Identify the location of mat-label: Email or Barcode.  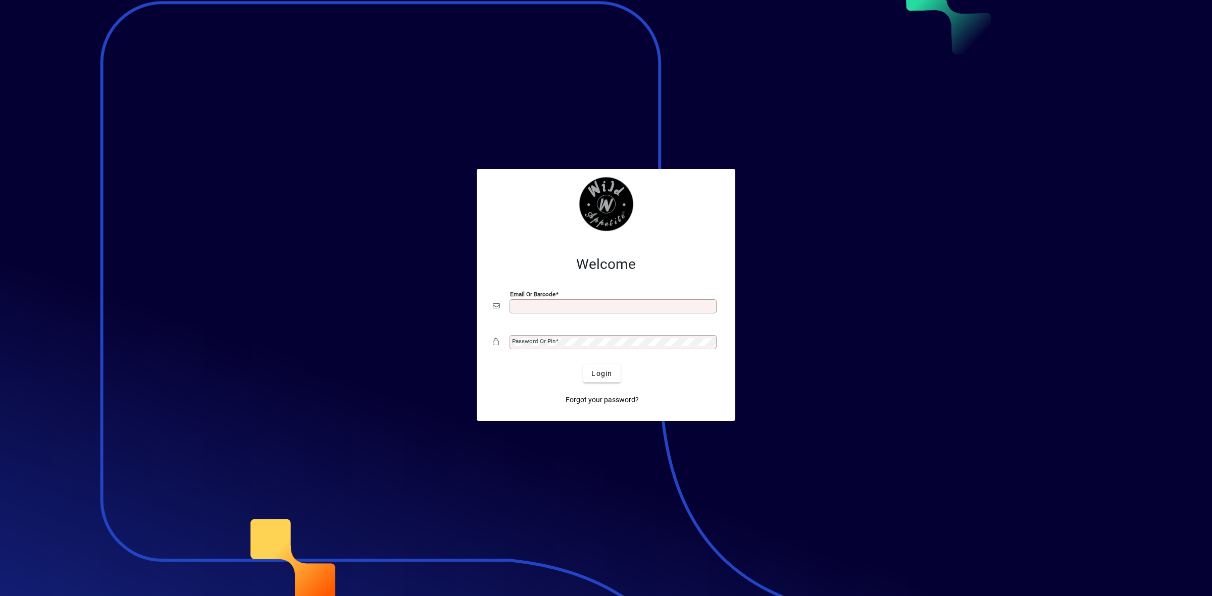
(533, 294).